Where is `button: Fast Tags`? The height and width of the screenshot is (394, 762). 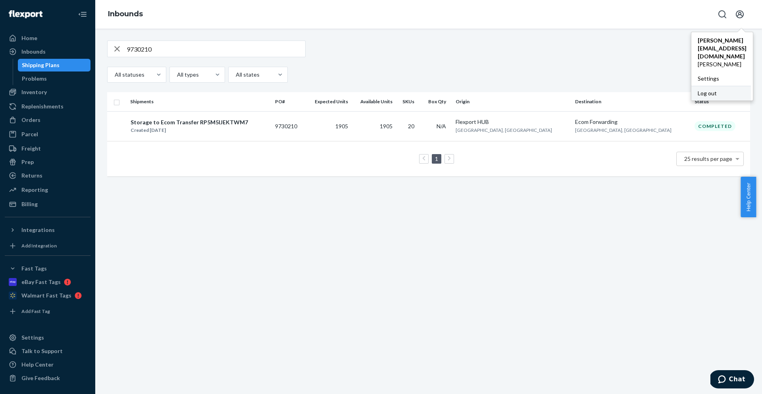 button: Fast Tags is located at coordinates (48, 268).